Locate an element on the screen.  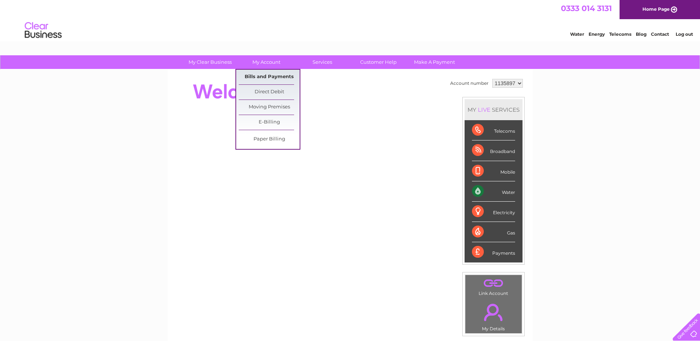
a: Direct Debit is located at coordinates (269, 92).